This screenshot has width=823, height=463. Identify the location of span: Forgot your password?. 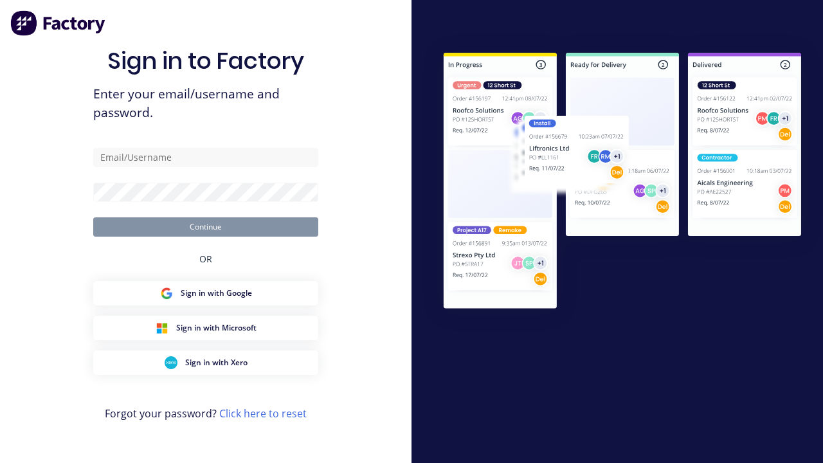
(206, 414).